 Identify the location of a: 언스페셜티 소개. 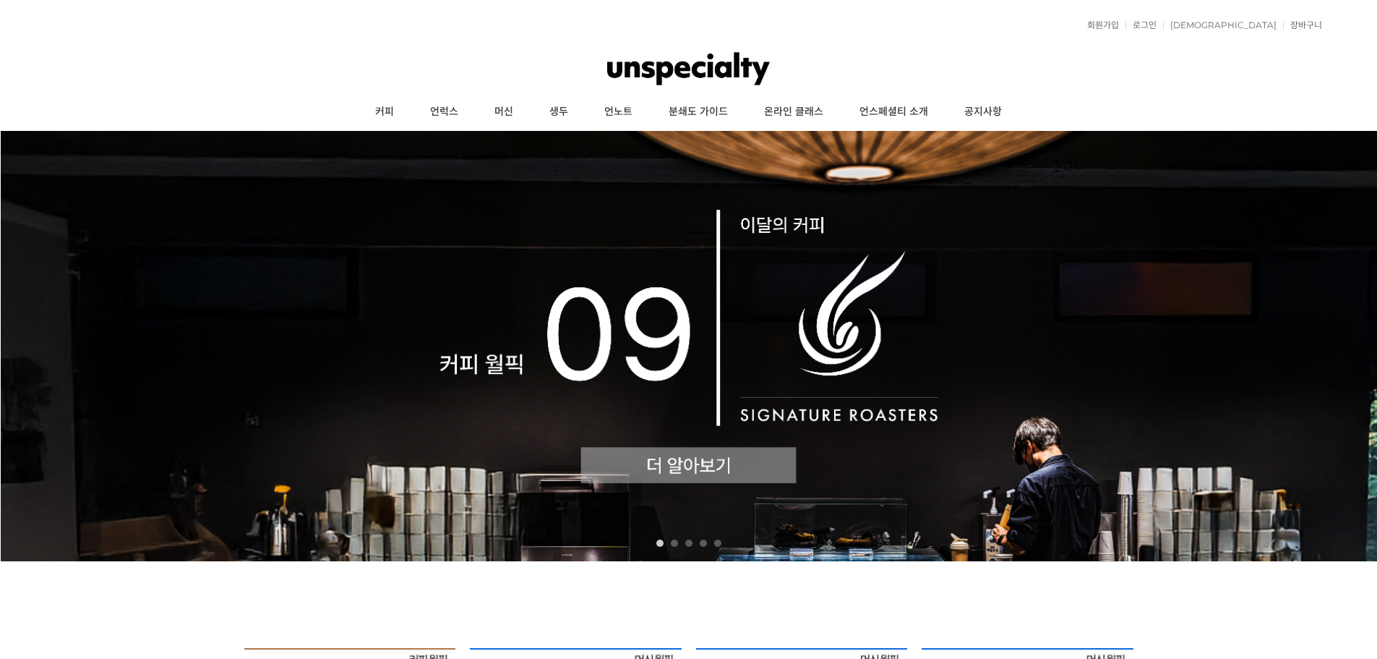
(894, 112).